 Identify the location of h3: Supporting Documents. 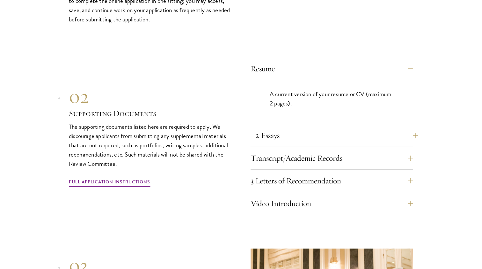
(150, 113).